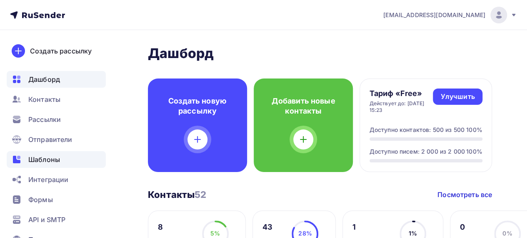 The image size is (527, 238). Describe the element at coordinates (417, 130) in the screenshot. I see `div: Доступно контактов: 500 из 500` at that location.